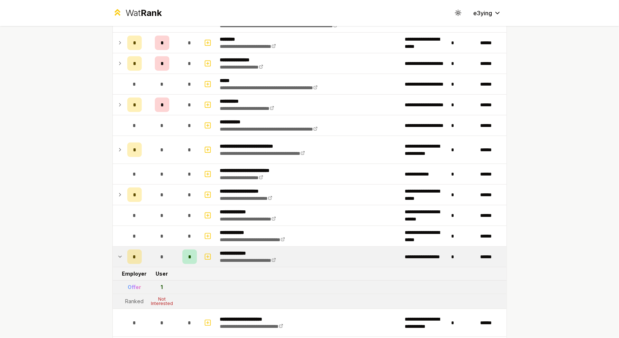 This screenshot has height=338, width=619. Describe the element at coordinates (134, 287) in the screenshot. I see `div: Offer` at that location.